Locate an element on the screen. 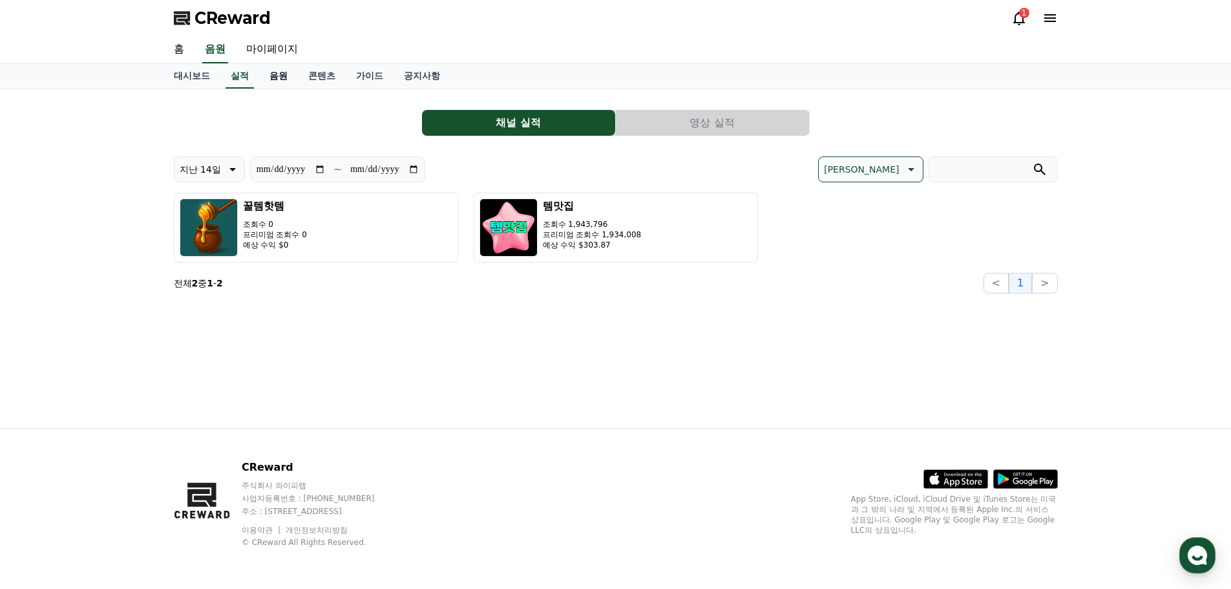  h3: 꿀템핫템 is located at coordinates (275, 206).